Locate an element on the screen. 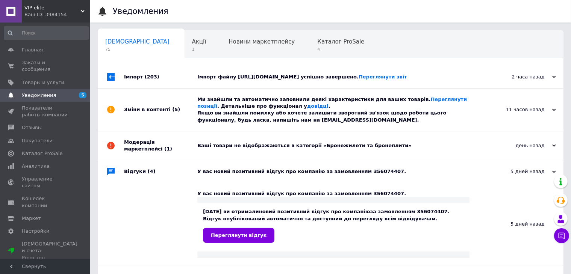 This screenshot has width=571, height=274. div: Зміни в контенті is located at coordinates (160, 110).